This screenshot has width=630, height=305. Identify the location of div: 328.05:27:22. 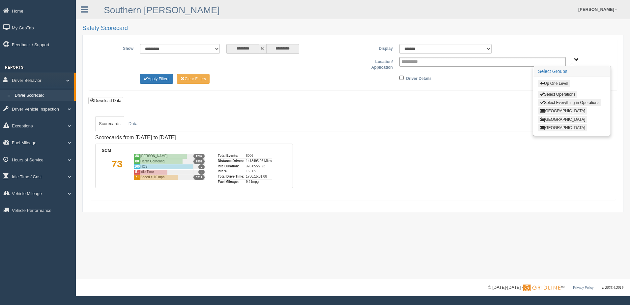
(259, 166).